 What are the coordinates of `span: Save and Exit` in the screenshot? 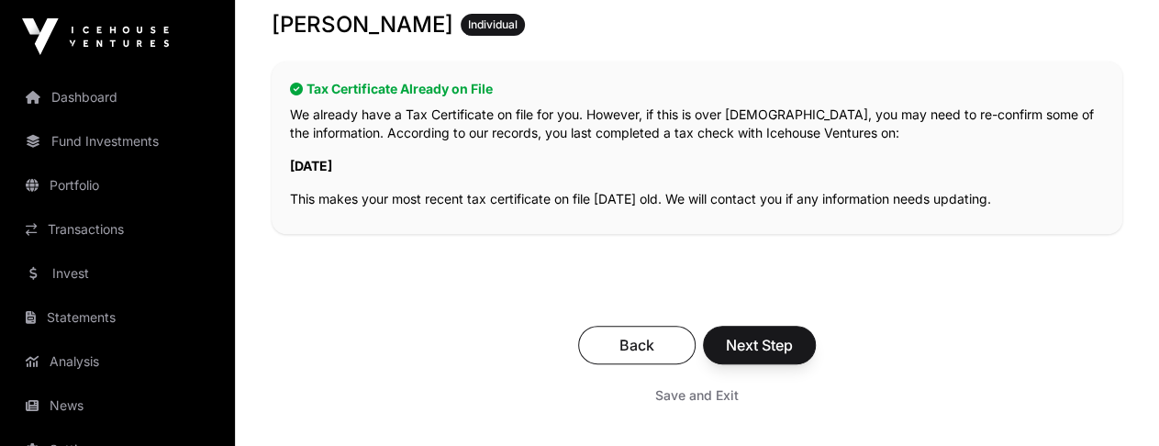 It's located at (696, 395).